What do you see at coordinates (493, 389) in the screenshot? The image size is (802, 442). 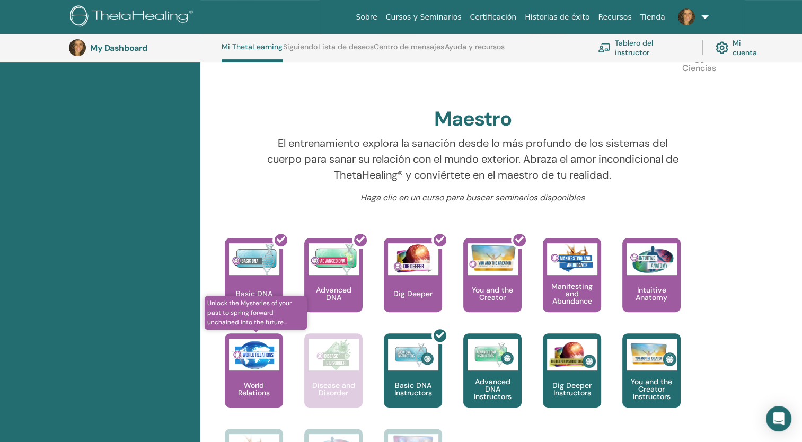 I see `p: Advanced DNA Instructors` at bounding box center [493, 389].